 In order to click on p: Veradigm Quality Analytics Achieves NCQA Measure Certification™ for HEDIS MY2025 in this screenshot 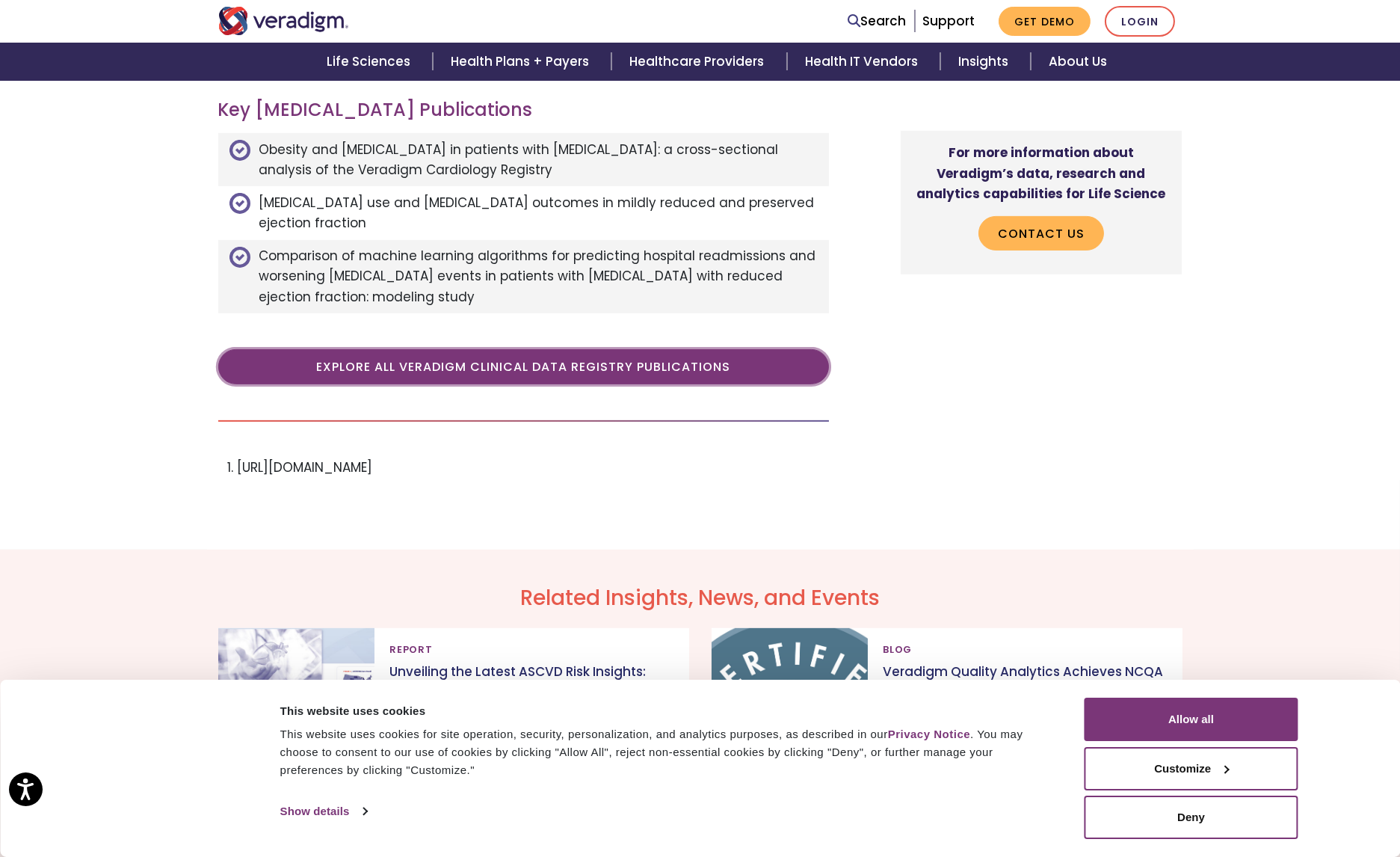, I will do `click(1025, 680)`.